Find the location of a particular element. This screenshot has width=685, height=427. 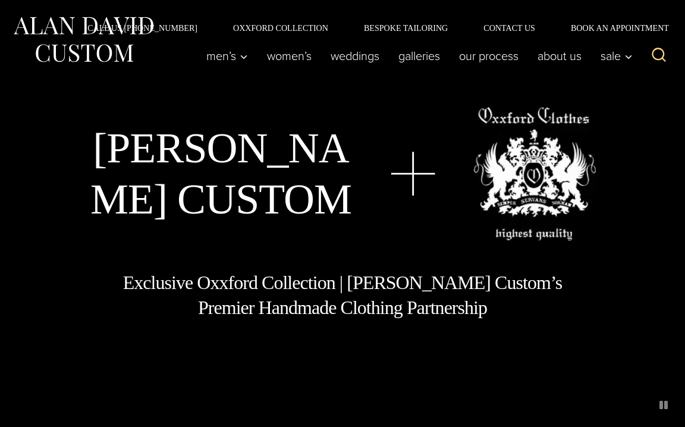

button: pause animated background image is located at coordinates (663, 405).